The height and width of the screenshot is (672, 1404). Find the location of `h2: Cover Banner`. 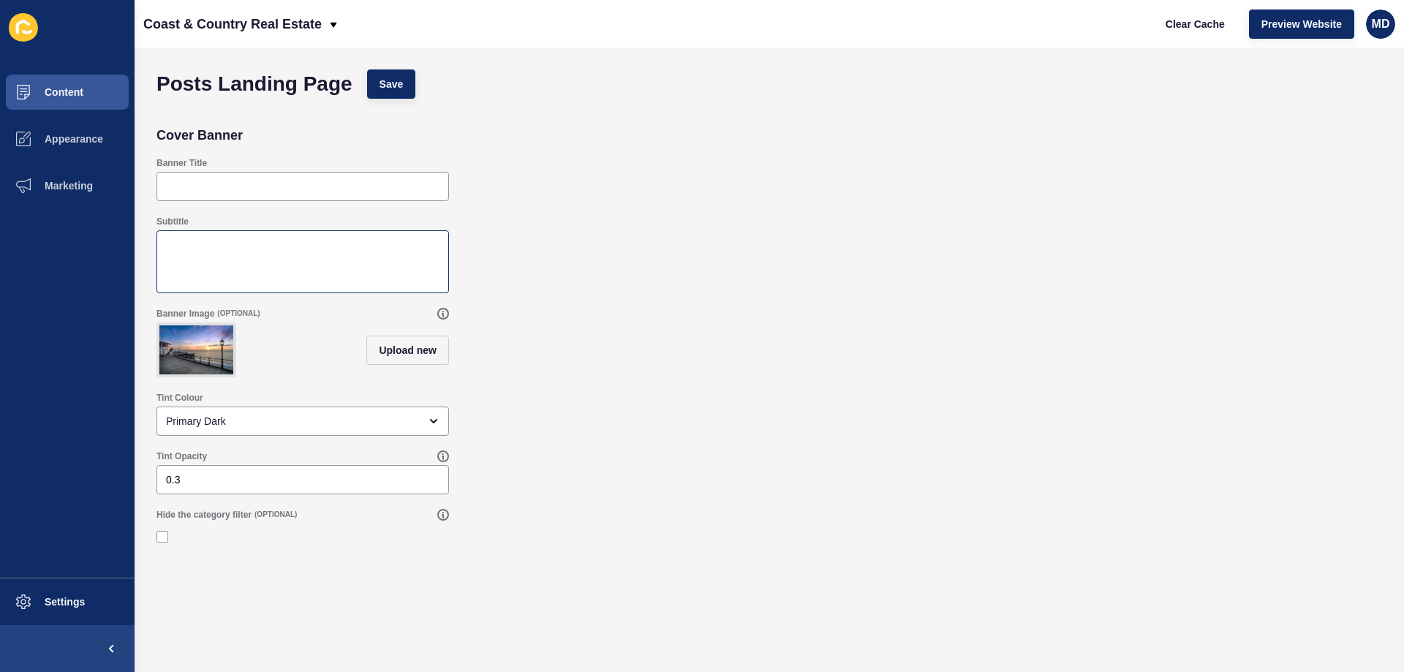

h2: Cover Banner is located at coordinates (200, 135).